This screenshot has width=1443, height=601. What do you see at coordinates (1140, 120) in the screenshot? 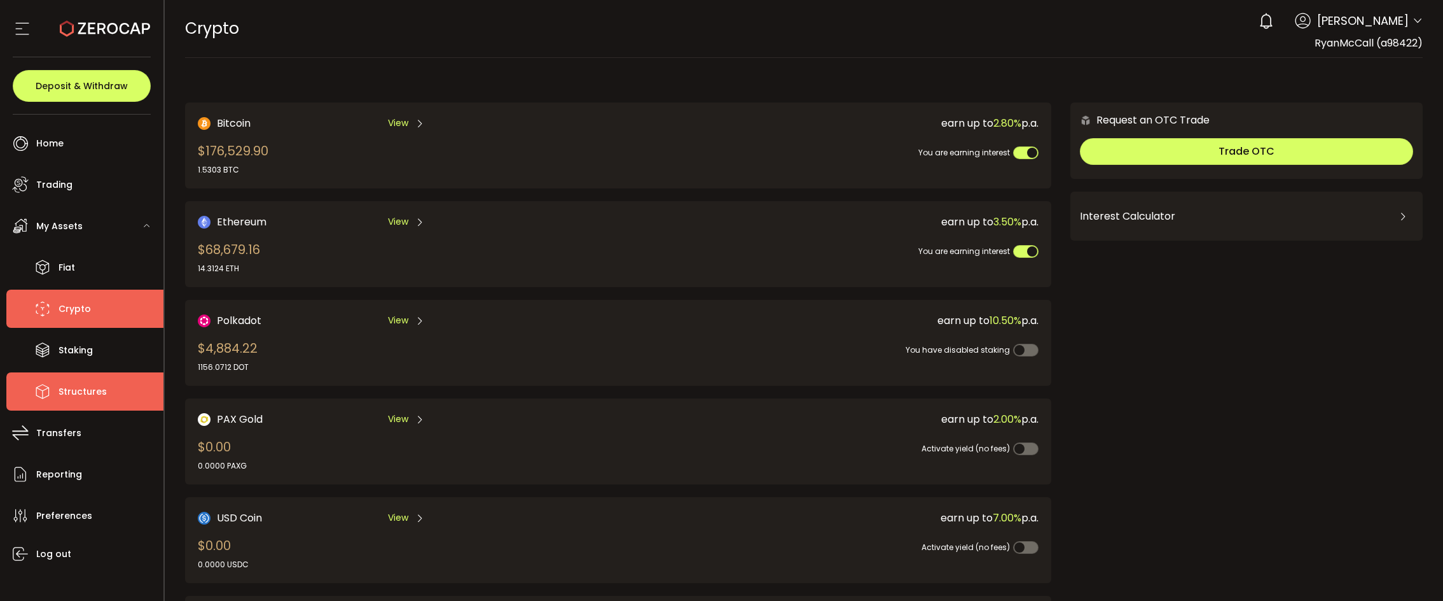
I see `div: Request an OTC Trade` at bounding box center [1140, 120].